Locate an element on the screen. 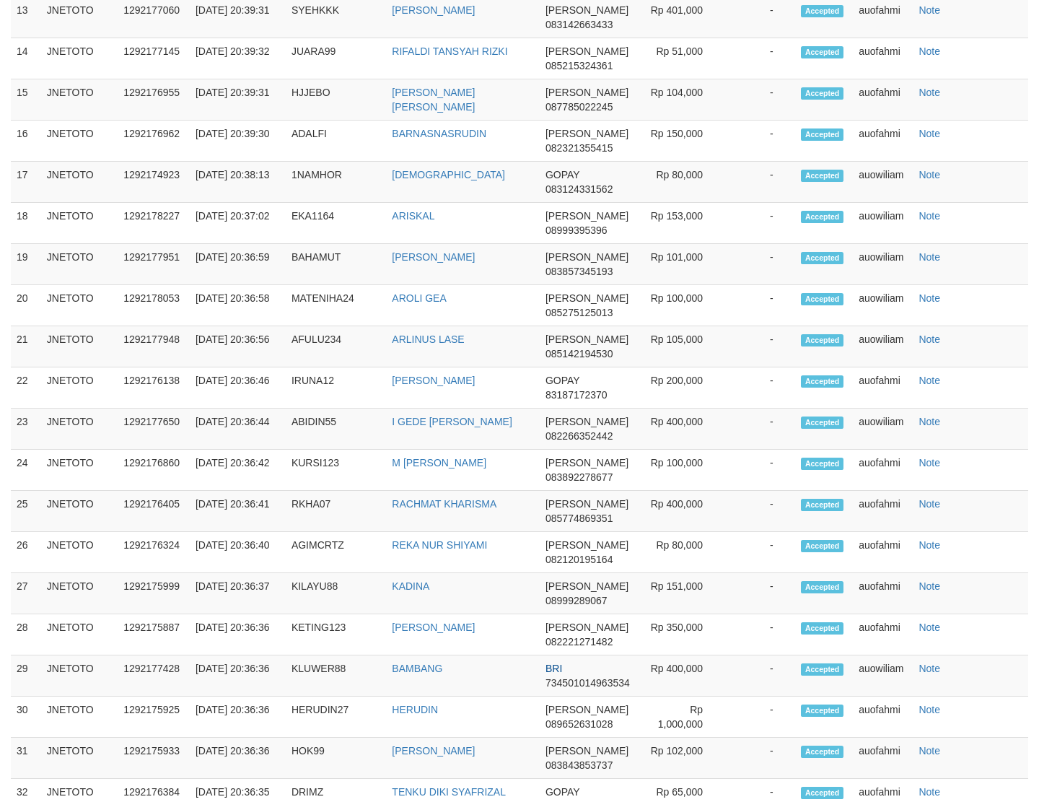  td: 25 is located at coordinates (26, 511).